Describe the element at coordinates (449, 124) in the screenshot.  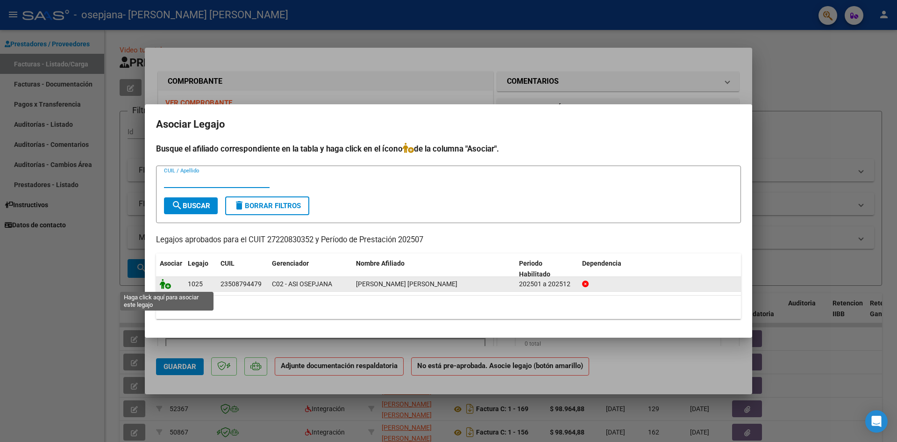
I see `h2: Asociar Legajo` at that location.